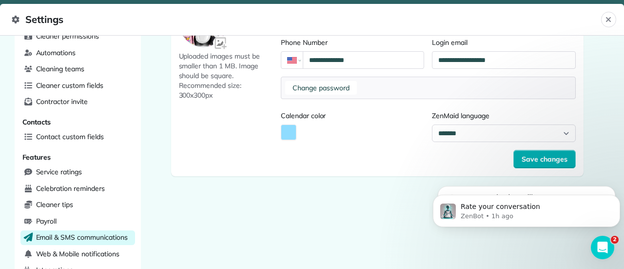 The height and width of the screenshot is (269, 624). What do you see at coordinates (70, 85) in the screenshot?
I see `span: Cleaner custom fields` at bounding box center [70, 85].